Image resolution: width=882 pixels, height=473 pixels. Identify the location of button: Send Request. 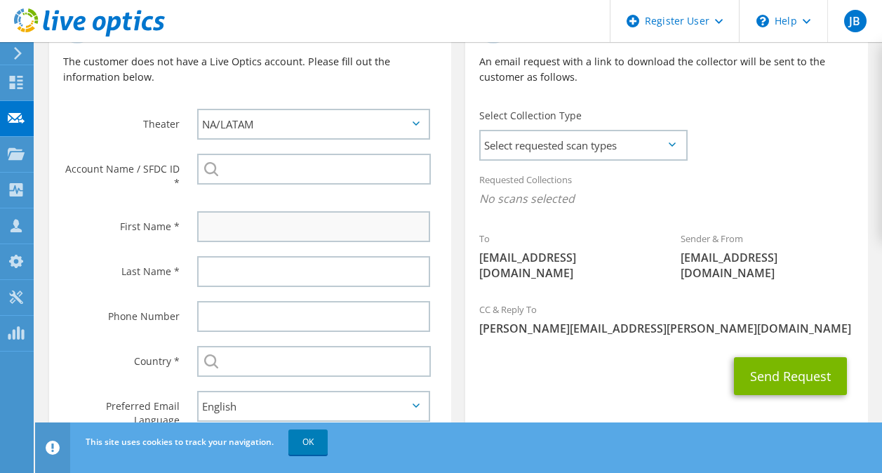
(790, 376).